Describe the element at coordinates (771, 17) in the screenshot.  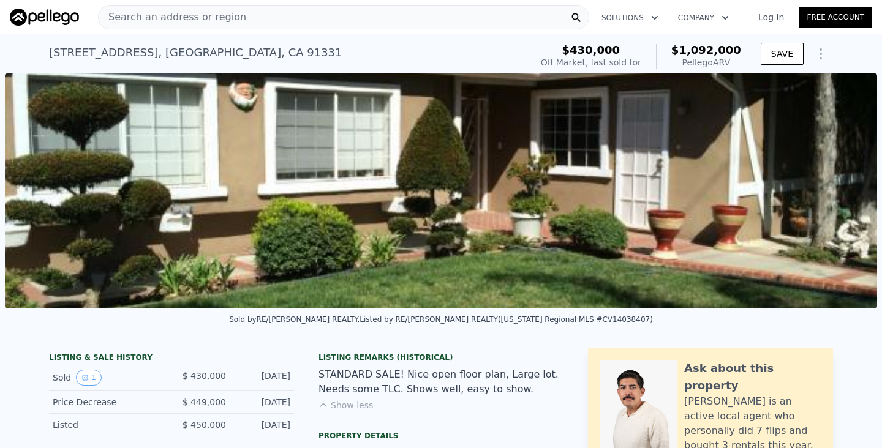
I see `a: Log In` at that location.